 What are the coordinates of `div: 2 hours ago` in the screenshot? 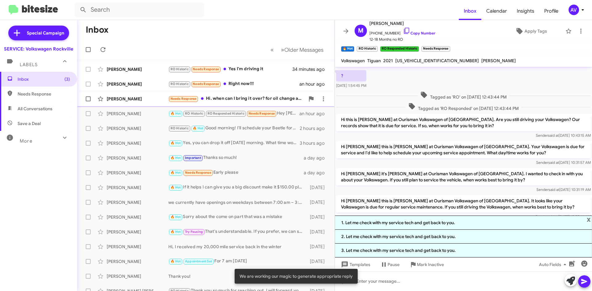 It's located at (314, 129).